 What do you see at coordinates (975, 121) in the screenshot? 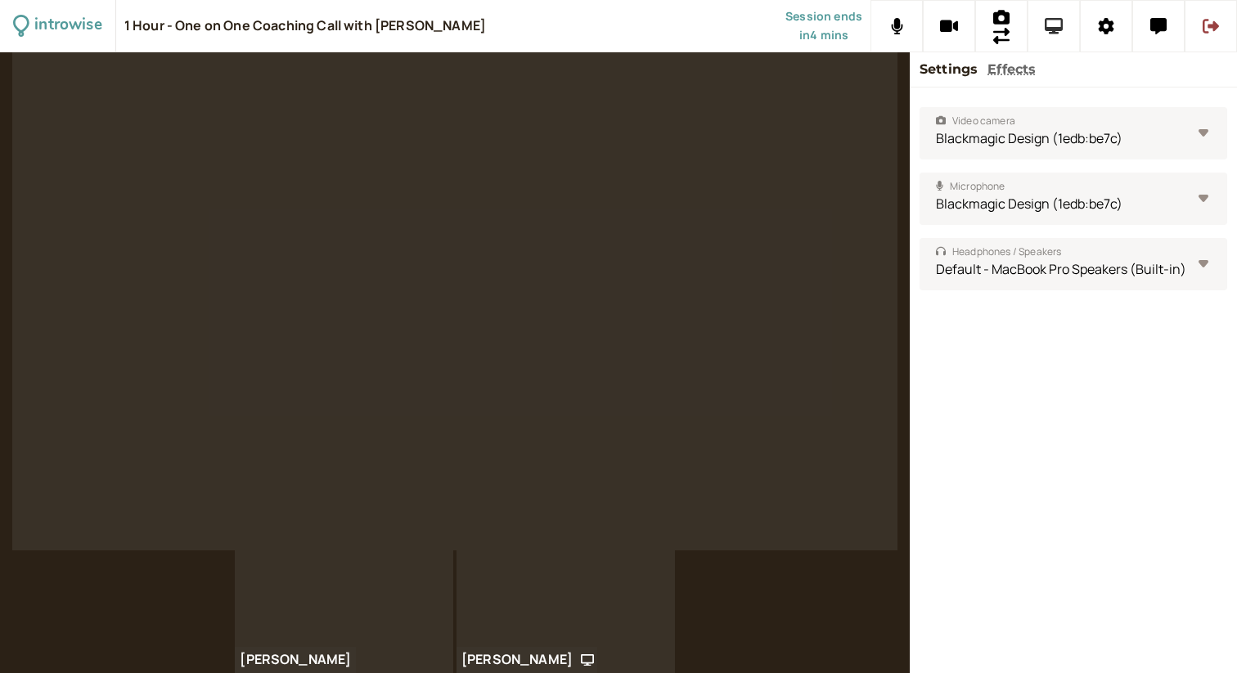
I see `span: Video camera` at bounding box center [975, 121].